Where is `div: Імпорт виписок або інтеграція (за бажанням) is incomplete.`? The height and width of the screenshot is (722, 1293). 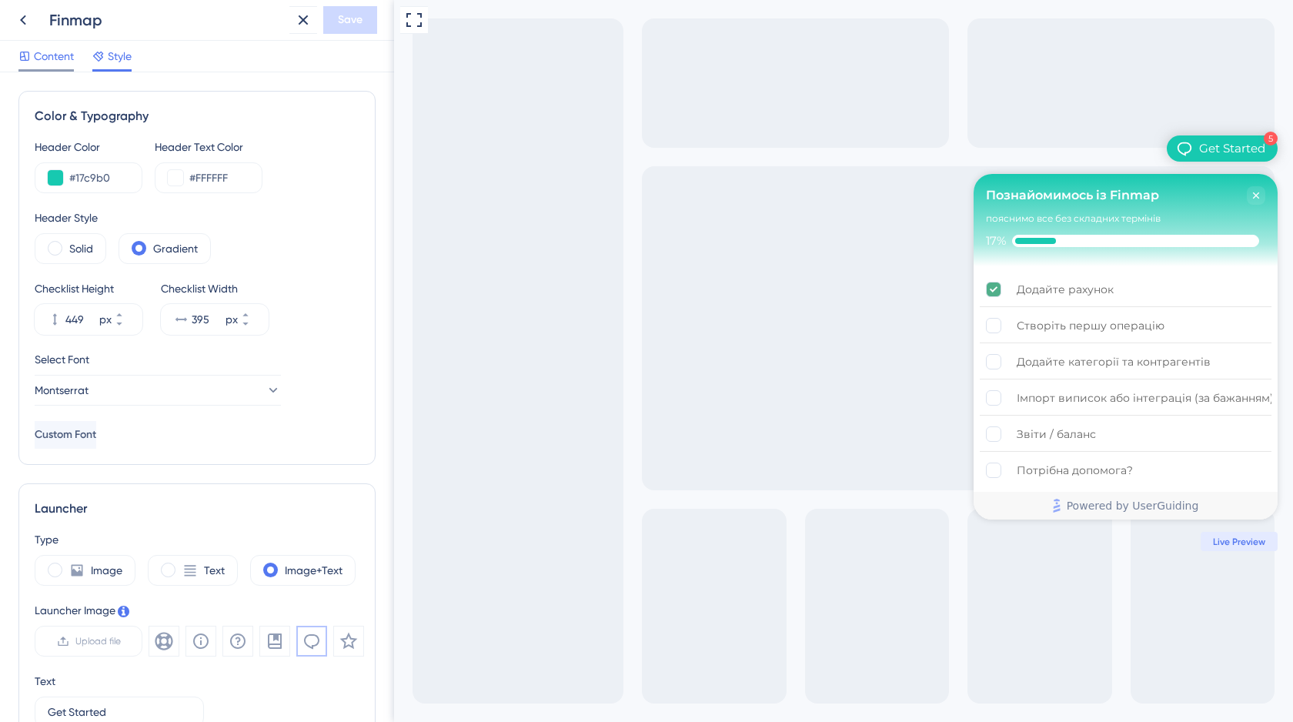
div: Імпорт виписок або інтеграція (за бажанням) is incomplete. is located at coordinates (731, 398).